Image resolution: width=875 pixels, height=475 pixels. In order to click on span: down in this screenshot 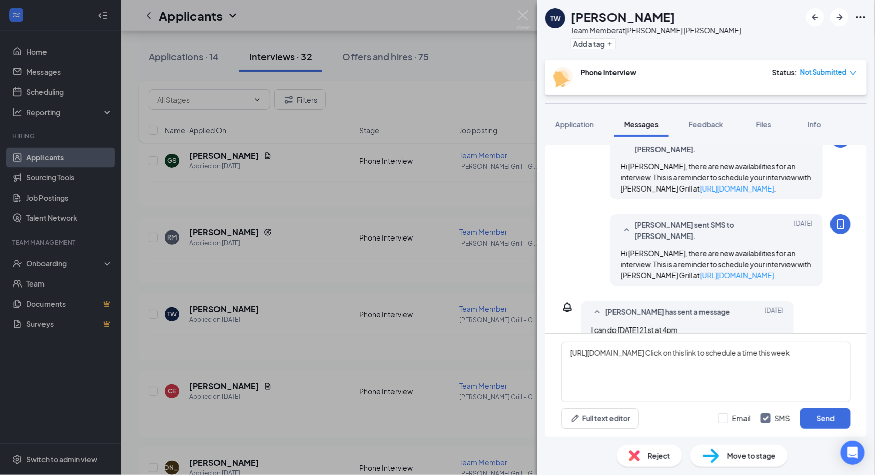, I will do `click(853, 73)`.